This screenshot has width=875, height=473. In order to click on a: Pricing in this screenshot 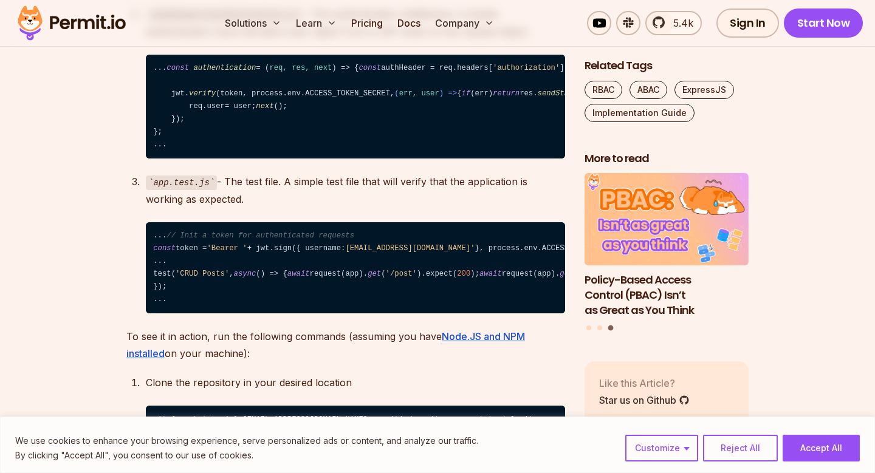, I will do `click(367, 23)`.